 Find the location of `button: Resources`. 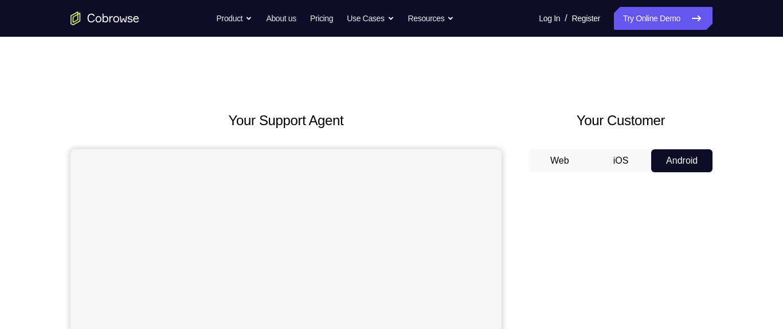

button: Resources is located at coordinates (431, 18).